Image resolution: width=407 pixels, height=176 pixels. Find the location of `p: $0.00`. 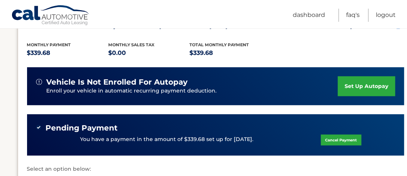

p: $0.00 is located at coordinates (149, 53).